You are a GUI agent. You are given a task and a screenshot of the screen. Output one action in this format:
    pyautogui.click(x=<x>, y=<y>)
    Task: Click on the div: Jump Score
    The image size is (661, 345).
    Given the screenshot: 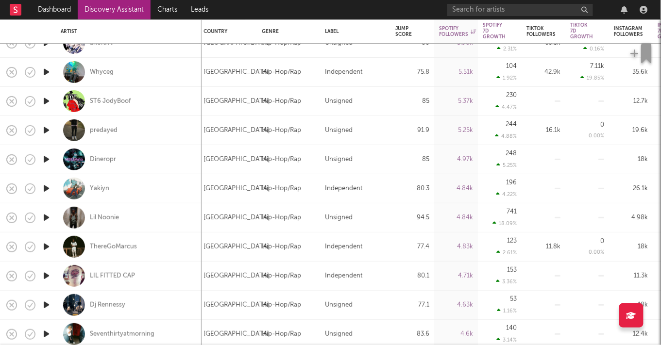 What is the action you would take?
    pyautogui.click(x=405, y=32)
    